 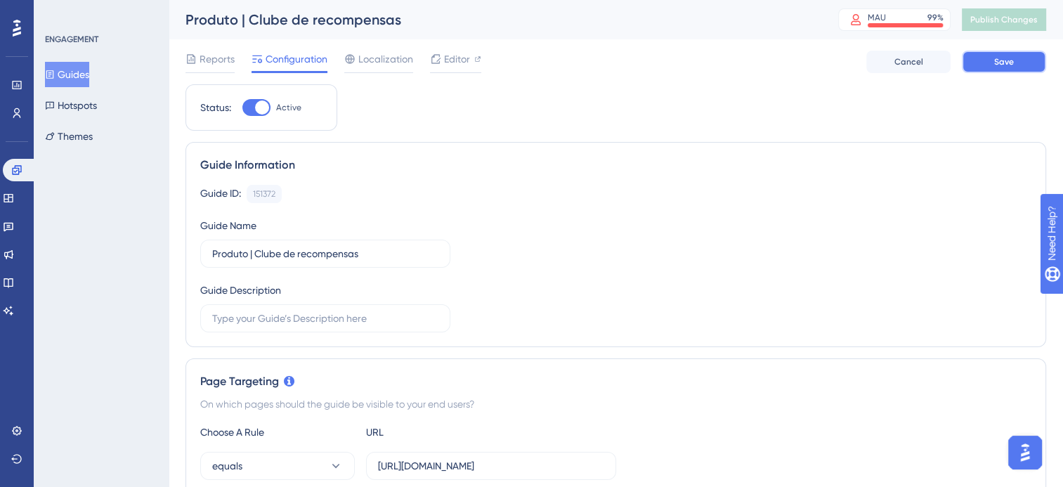 What do you see at coordinates (443, 432) in the screenshot?
I see `div: URL` at bounding box center [443, 432].